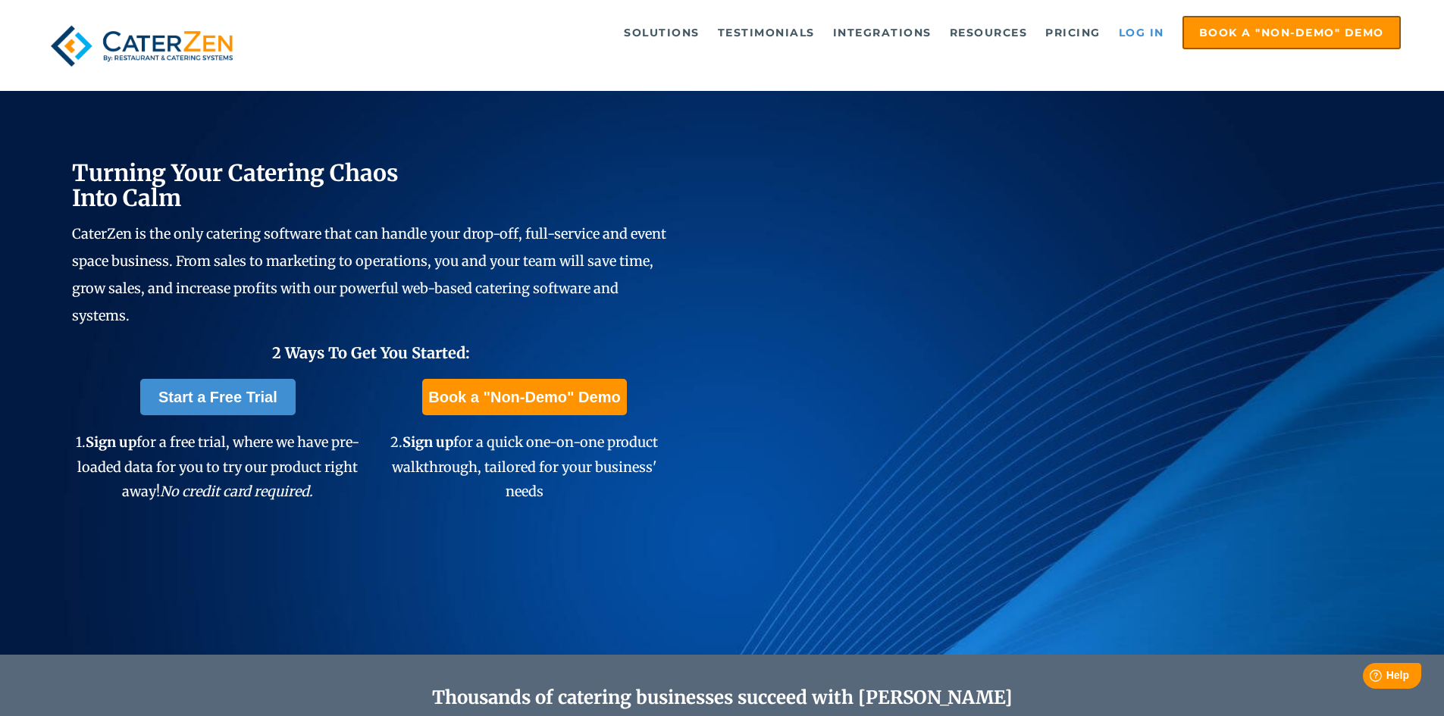  Describe the element at coordinates (218, 397) in the screenshot. I see `a: Start a Free Trial` at that location.